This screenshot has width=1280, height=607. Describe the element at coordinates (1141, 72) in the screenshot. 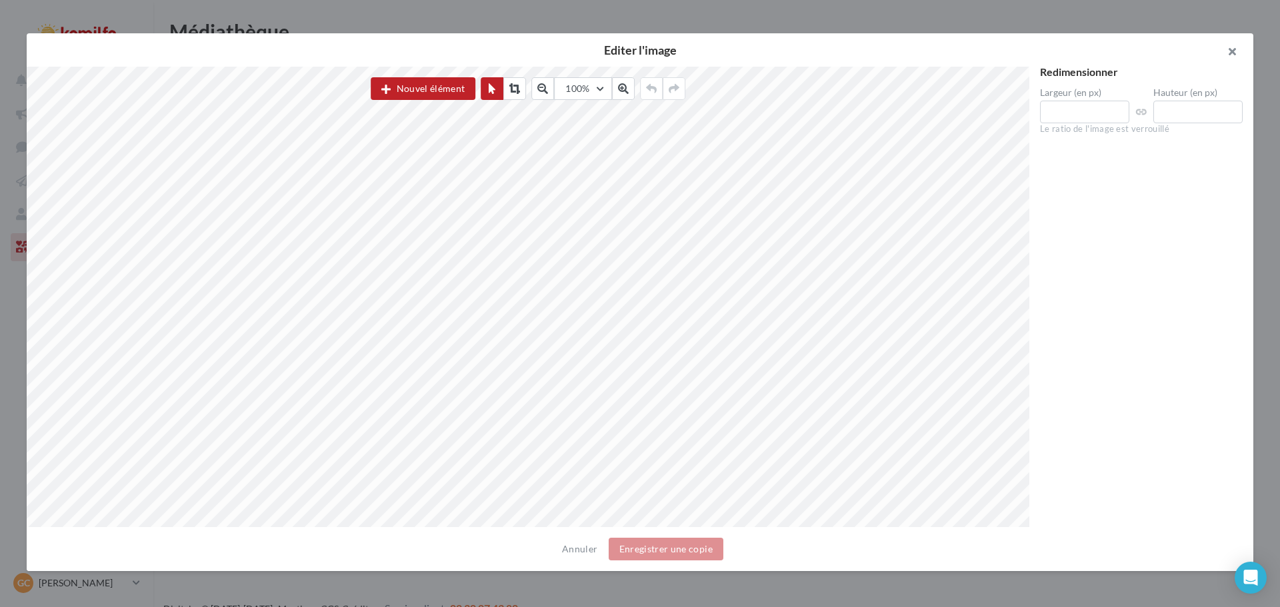

I see `div: Redimensionner` at that location.